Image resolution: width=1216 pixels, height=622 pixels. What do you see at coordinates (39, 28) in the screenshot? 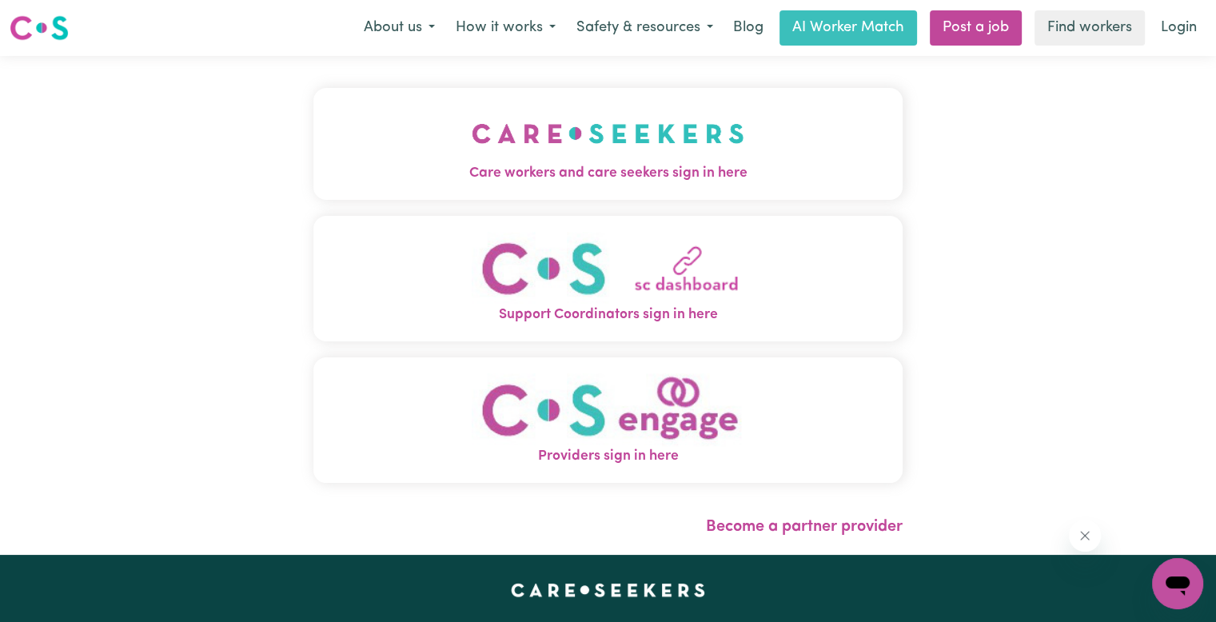
I see `a: Careseekers logo` at bounding box center [39, 28].